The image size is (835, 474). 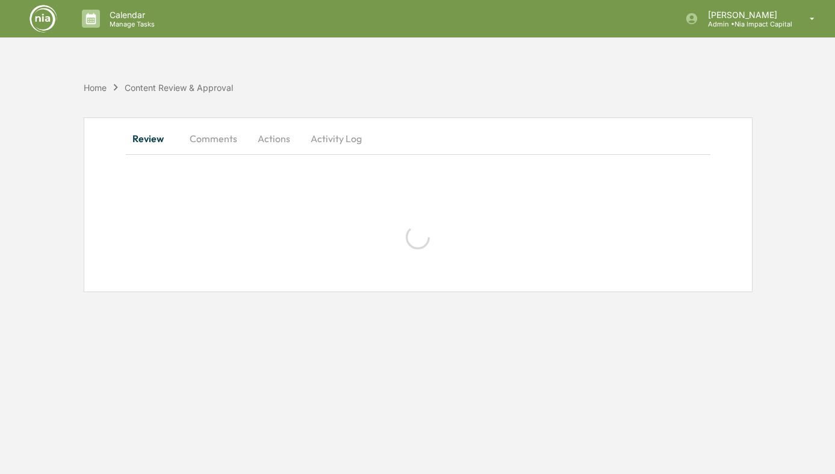 What do you see at coordinates (43, 19) in the screenshot?
I see `img: logo` at bounding box center [43, 19].